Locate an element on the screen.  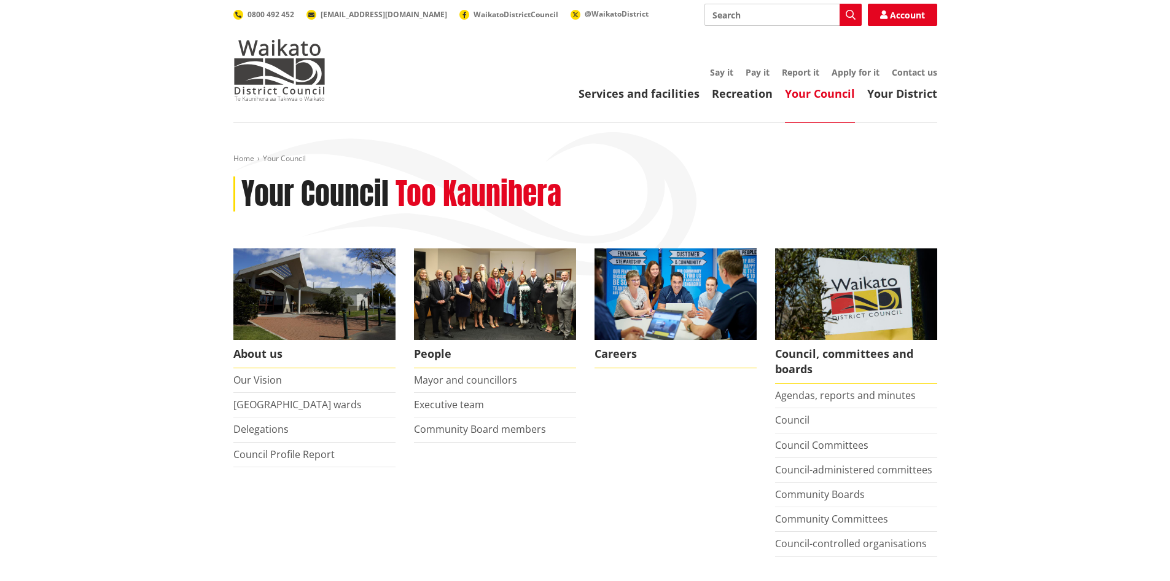
a: Community Committees is located at coordinates (832, 519).